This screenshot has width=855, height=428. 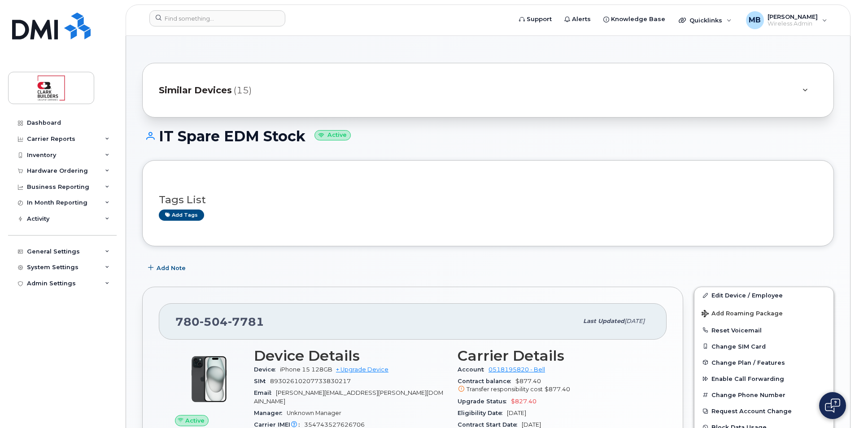 I want to click on button: Add Roaming Package, so click(x=764, y=313).